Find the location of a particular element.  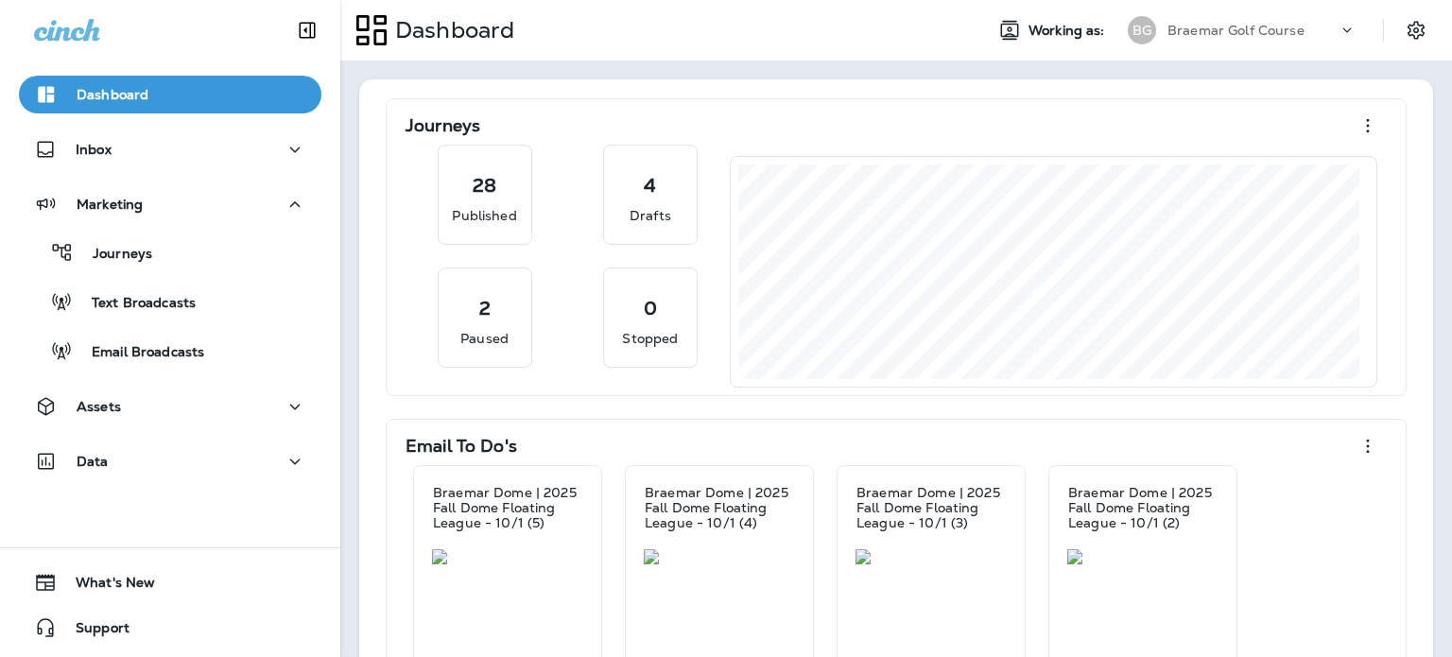

p: Inbox is located at coordinates (94, 149).